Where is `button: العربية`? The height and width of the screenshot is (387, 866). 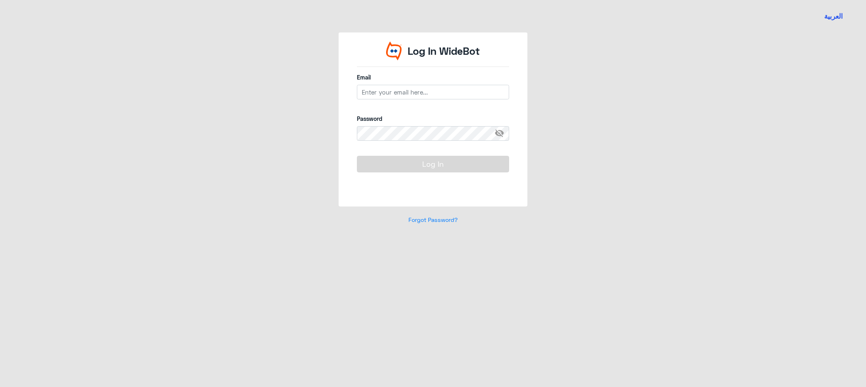 button: العربية is located at coordinates (833, 16).